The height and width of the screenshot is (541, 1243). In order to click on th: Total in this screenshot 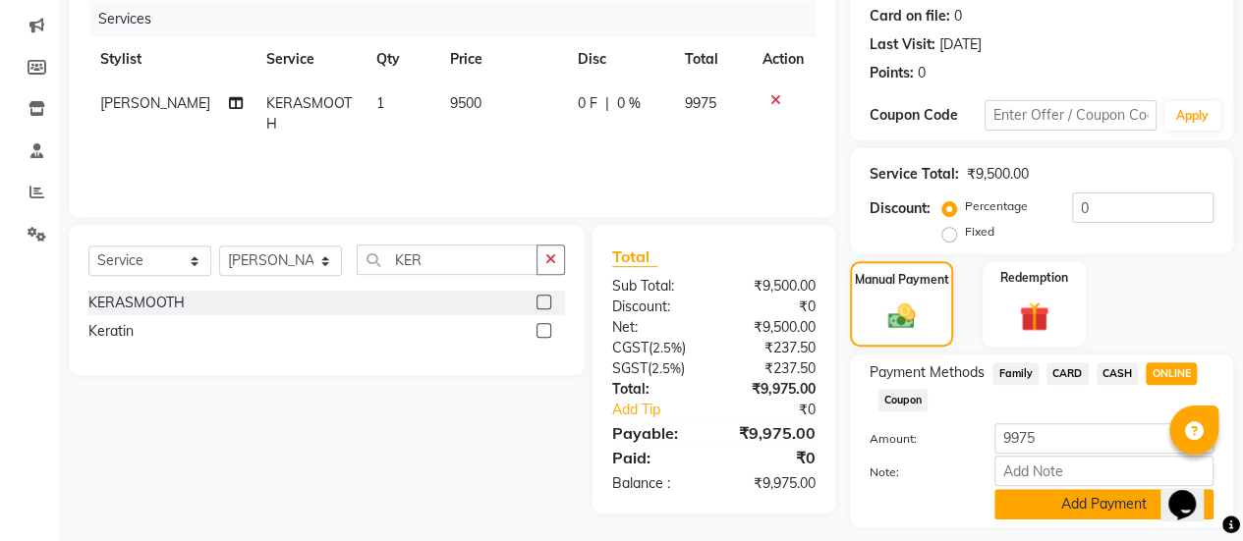, I will do `click(711, 59)`.